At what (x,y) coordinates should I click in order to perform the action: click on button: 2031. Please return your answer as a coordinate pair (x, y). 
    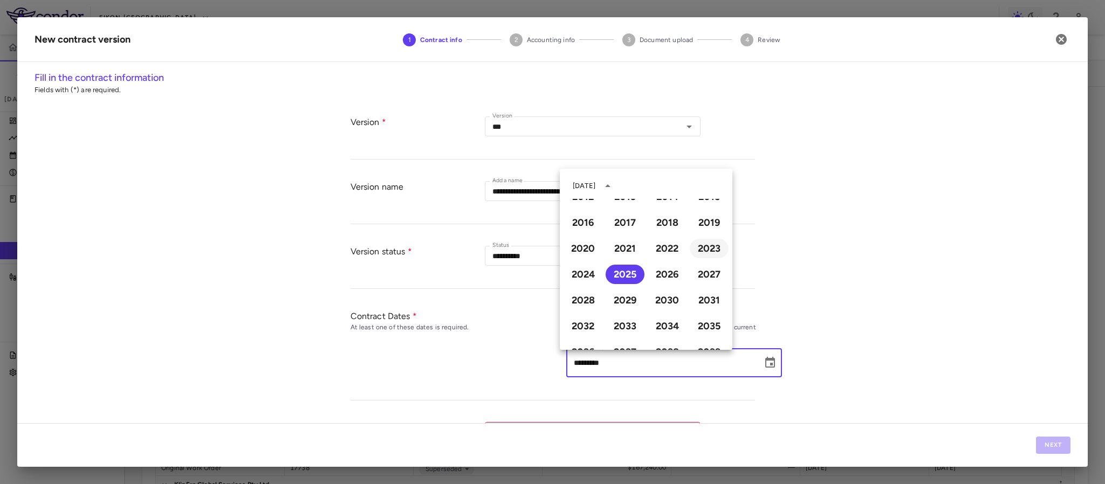
    Looking at the image, I should click on (709, 300).